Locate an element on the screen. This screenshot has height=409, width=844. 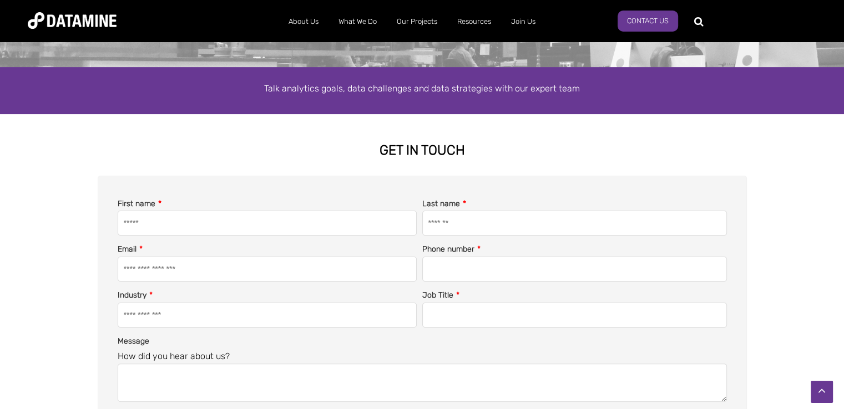
span: Job Title is located at coordinates (438, 295).